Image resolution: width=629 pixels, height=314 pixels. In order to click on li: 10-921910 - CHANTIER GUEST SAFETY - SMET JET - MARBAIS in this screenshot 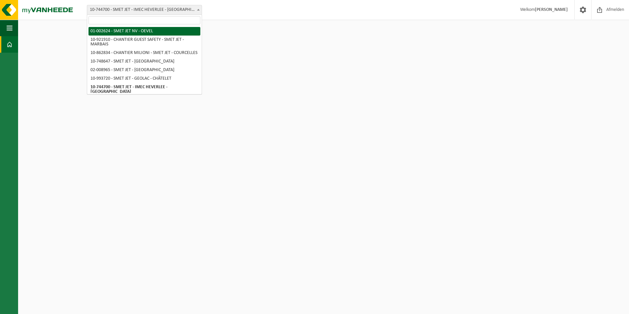, I will do `click(144, 42)`.